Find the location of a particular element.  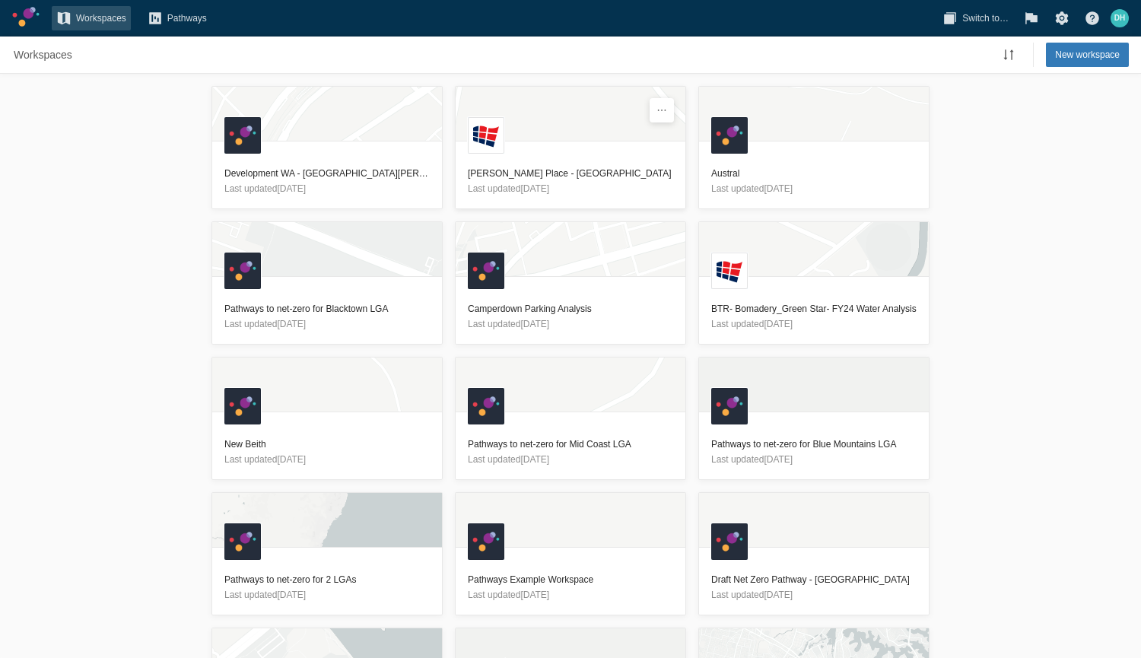

span: Pathways is located at coordinates (187, 18).